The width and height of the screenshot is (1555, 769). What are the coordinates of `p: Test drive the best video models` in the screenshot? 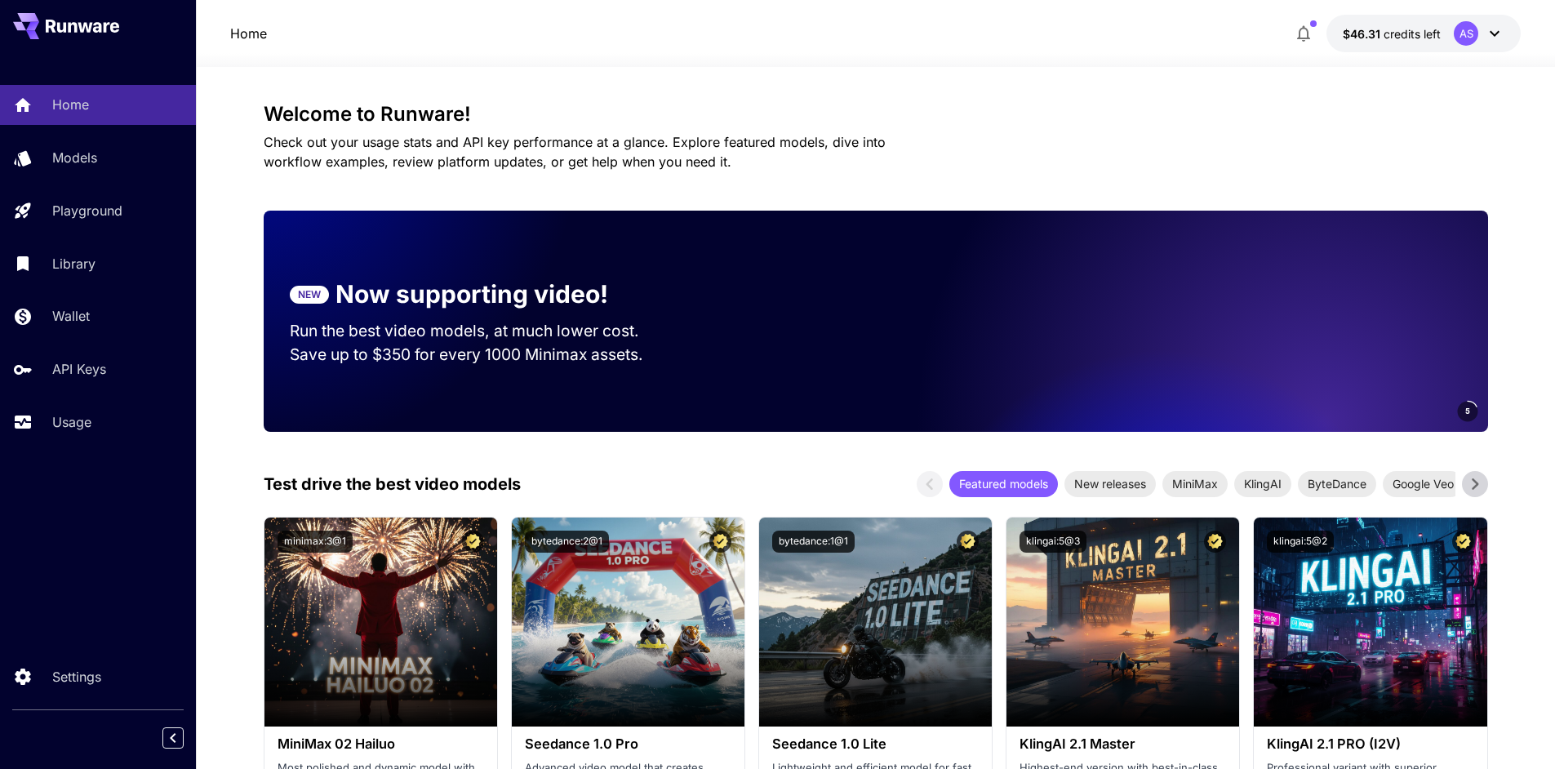 It's located at (392, 484).